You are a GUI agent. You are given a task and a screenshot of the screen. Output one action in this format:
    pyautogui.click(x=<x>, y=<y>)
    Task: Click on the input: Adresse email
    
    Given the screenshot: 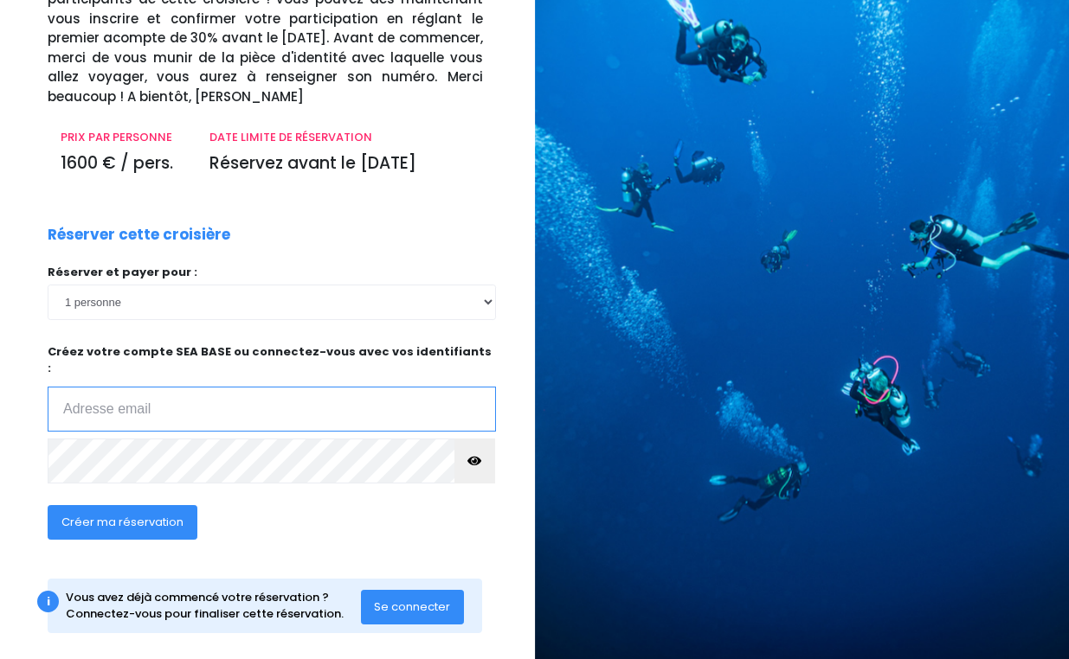 What is the action you would take?
    pyautogui.click(x=272, y=409)
    